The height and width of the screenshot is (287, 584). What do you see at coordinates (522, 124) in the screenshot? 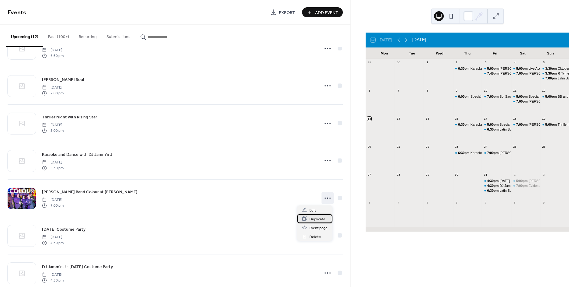
I see `div: Special Happy Hour with DJ E$` at bounding box center [522, 124].